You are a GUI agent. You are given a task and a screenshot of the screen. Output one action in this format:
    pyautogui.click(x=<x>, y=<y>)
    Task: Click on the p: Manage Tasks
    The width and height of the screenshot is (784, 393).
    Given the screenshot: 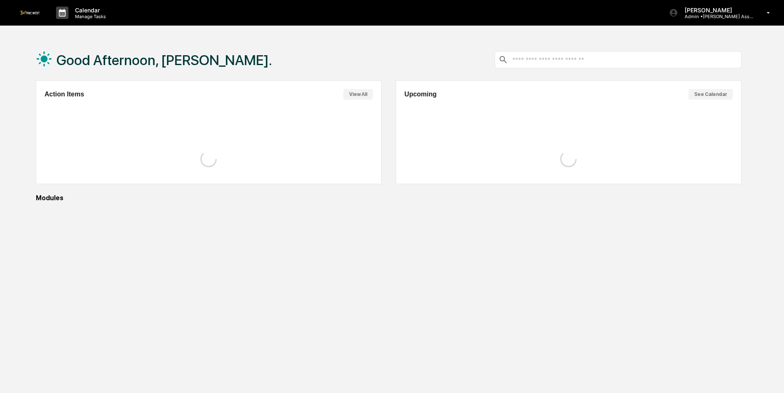 What is the action you would take?
    pyautogui.click(x=89, y=16)
    